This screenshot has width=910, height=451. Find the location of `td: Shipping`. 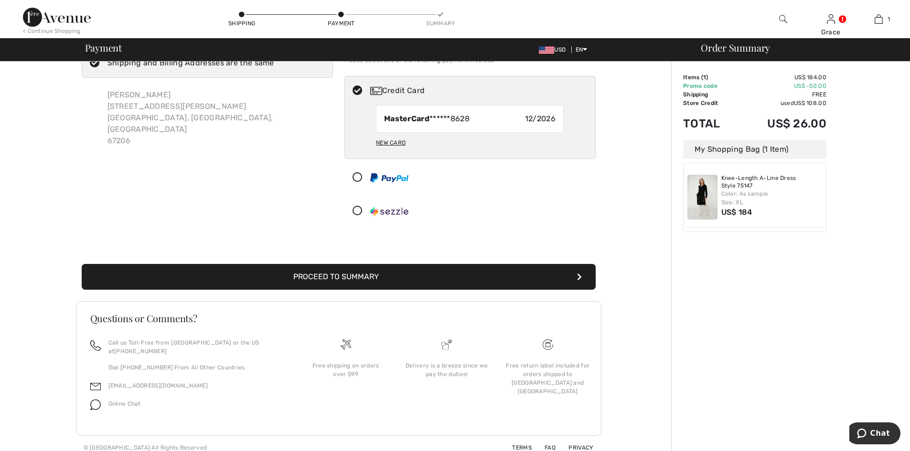

td: Shipping is located at coordinates (711, 95).